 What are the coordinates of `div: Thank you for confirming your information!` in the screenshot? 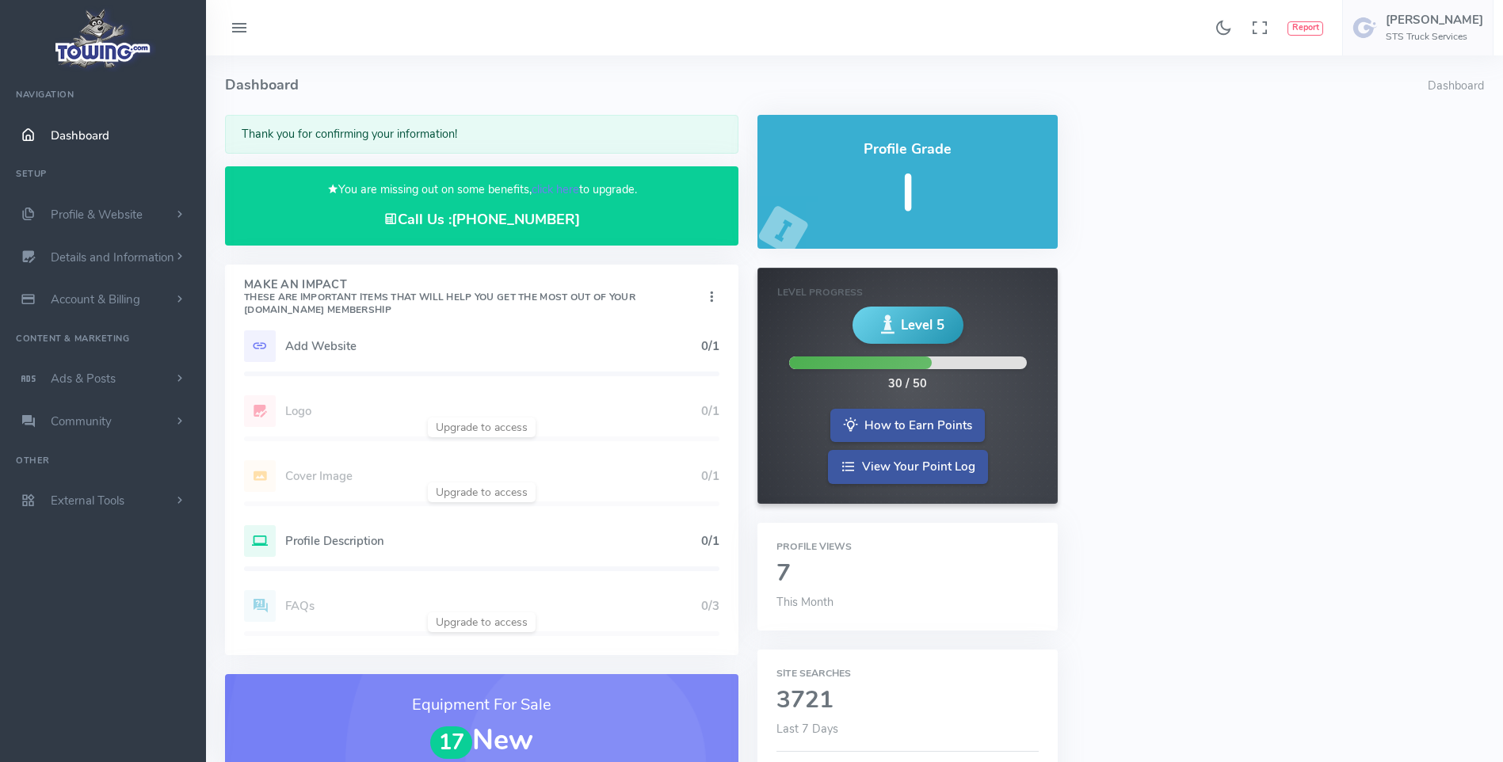 It's located at (482, 134).